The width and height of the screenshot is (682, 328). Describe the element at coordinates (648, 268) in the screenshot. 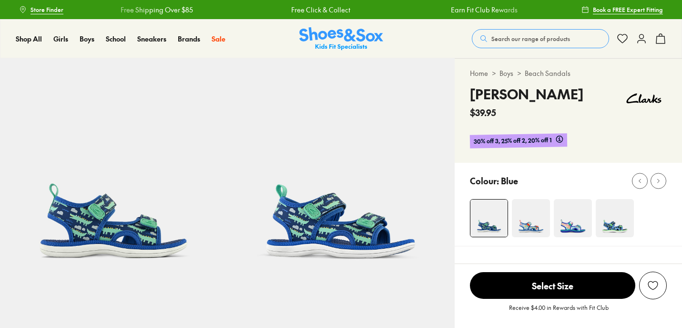

I see `div: EU` at that location.